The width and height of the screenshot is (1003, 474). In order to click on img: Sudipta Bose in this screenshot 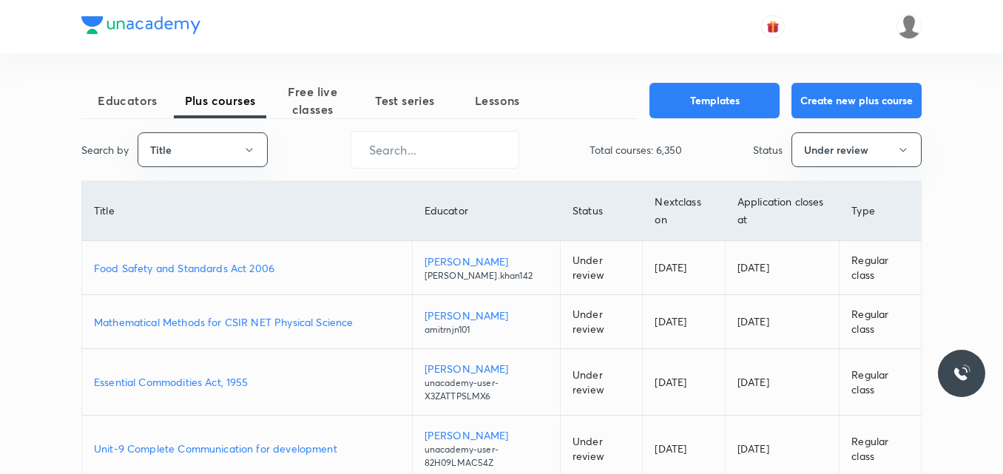, I will do `click(909, 27)`.